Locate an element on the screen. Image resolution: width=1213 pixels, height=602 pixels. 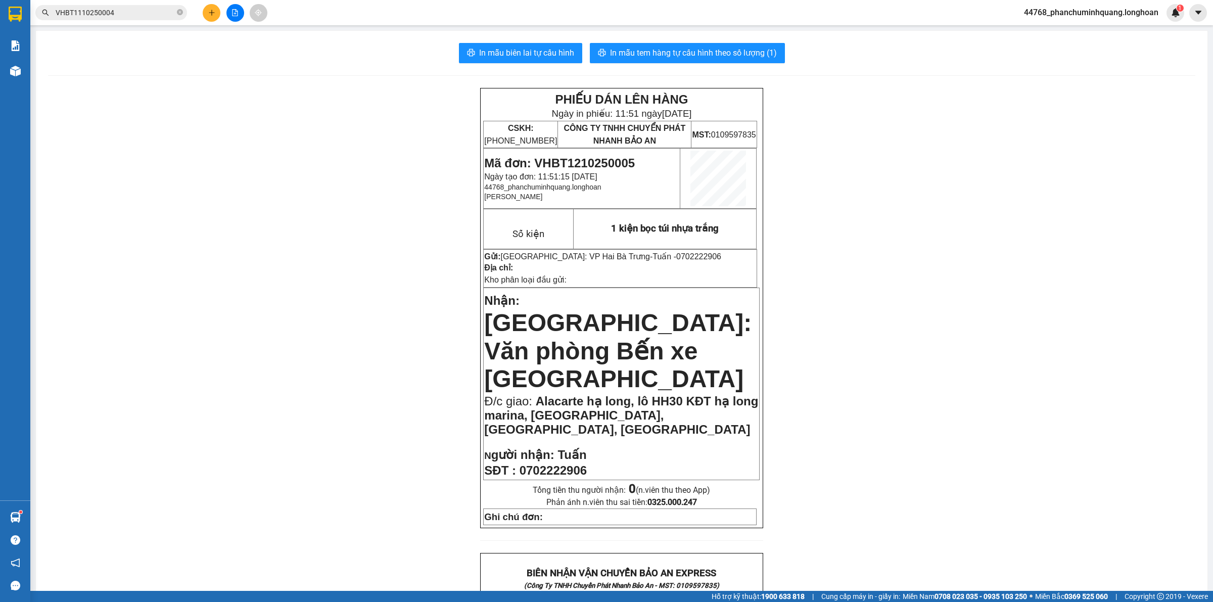
strong: BIÊN NHẬN VẬN CHUYỂN BẢO AN EXPRESS is located at coordinates (621, 573).